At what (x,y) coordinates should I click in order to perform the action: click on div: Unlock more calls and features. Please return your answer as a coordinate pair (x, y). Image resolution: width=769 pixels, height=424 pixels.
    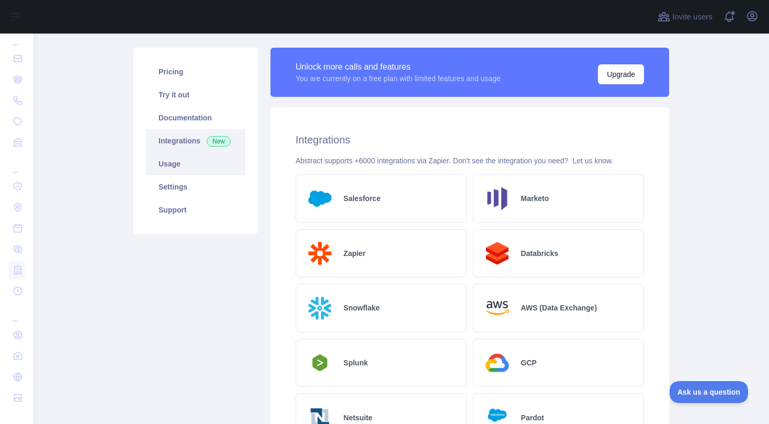
    Looking at the image, I should click on (398, 67).